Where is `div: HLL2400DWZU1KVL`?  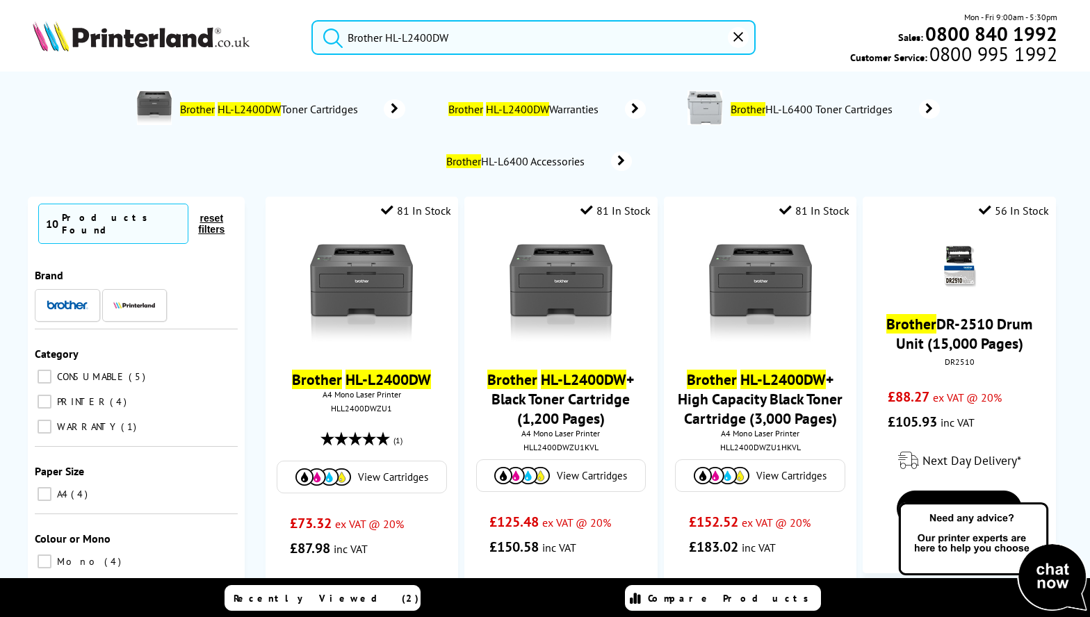
div: HLL2400DWZU1KVL is located at coordinates (560, 447).